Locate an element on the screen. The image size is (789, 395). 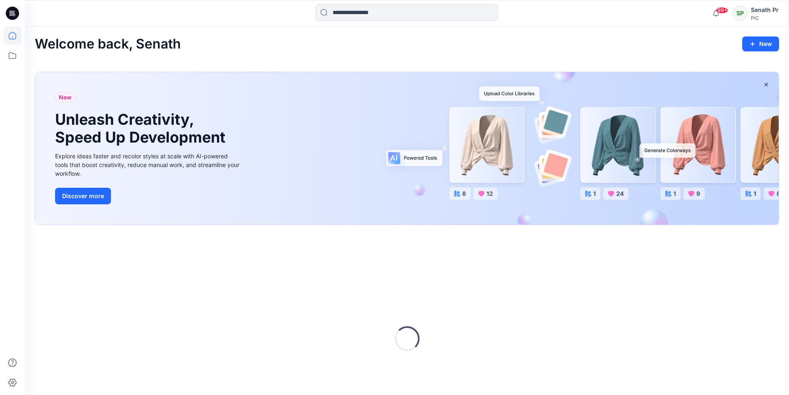
span: 99+ is located at coordinates (722, 10).